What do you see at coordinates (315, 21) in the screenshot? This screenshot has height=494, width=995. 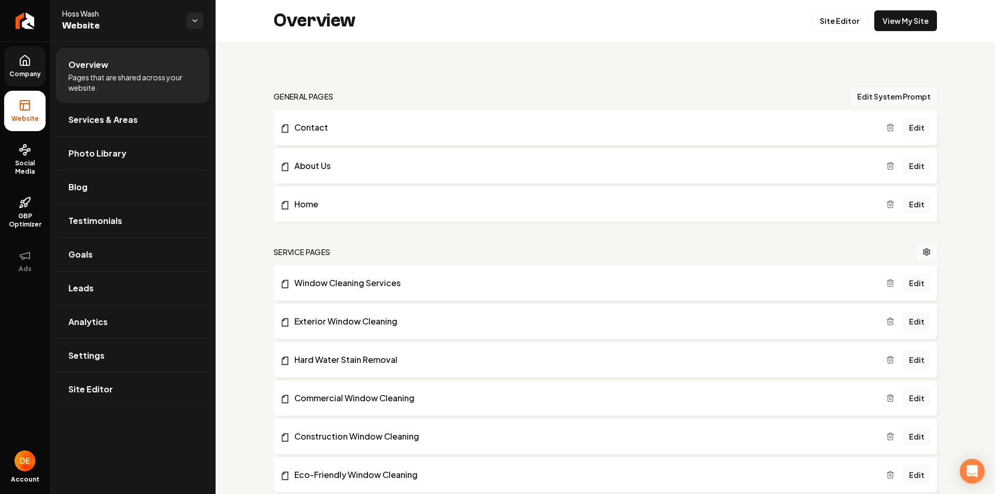 I see `h2: Overview` at bounding box center [315, 21].